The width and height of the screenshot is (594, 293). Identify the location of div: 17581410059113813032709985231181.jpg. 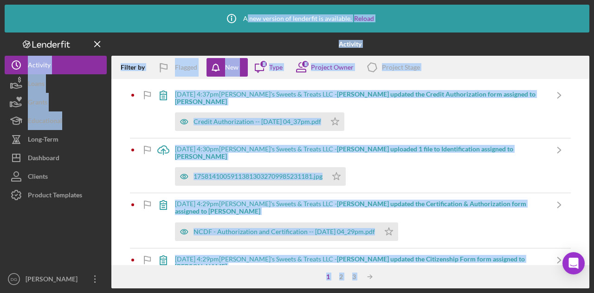
(258, 176).